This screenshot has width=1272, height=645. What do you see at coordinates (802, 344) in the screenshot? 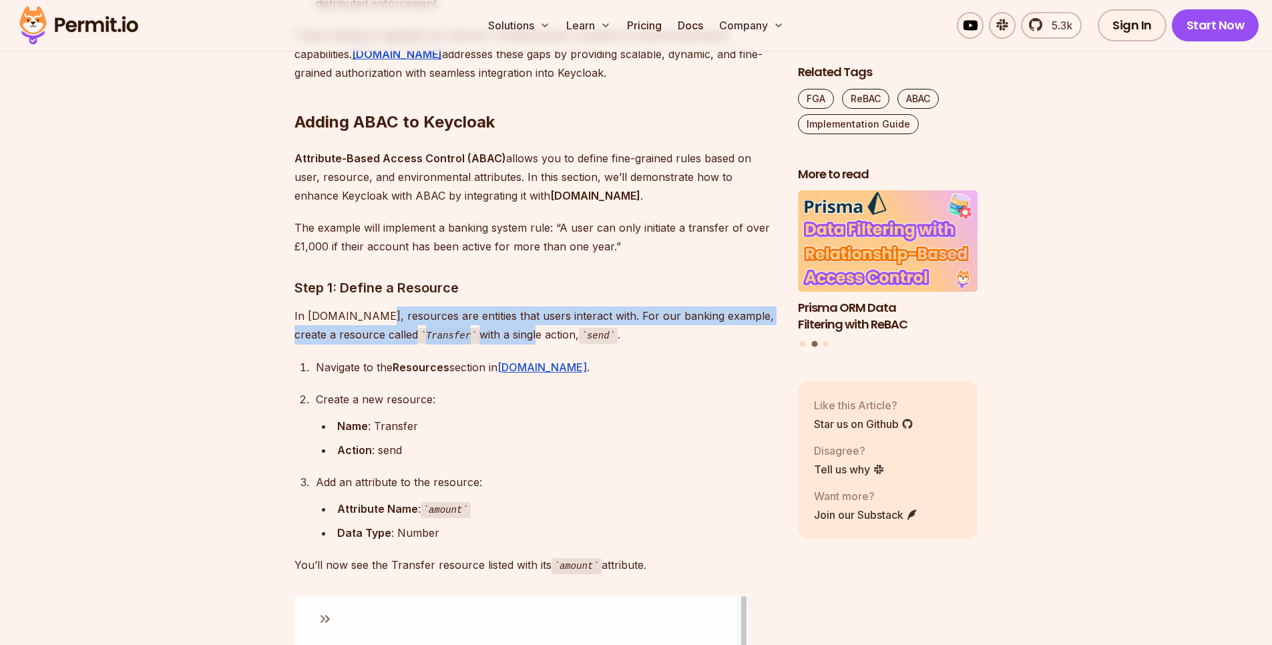
I see `button: Go to slide 1` at bounding box center [802, 344].